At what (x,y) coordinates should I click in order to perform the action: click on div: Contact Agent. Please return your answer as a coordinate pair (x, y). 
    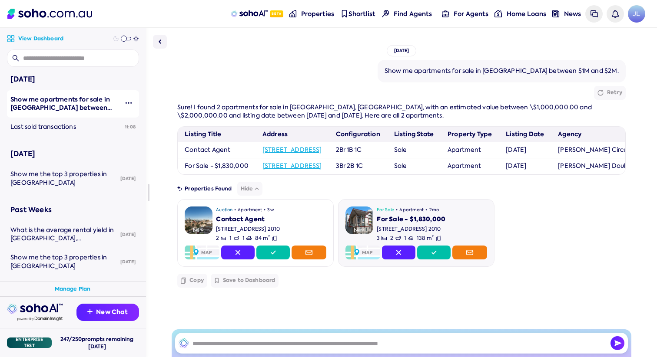
    Looking at the image, I should click on (271, 220).